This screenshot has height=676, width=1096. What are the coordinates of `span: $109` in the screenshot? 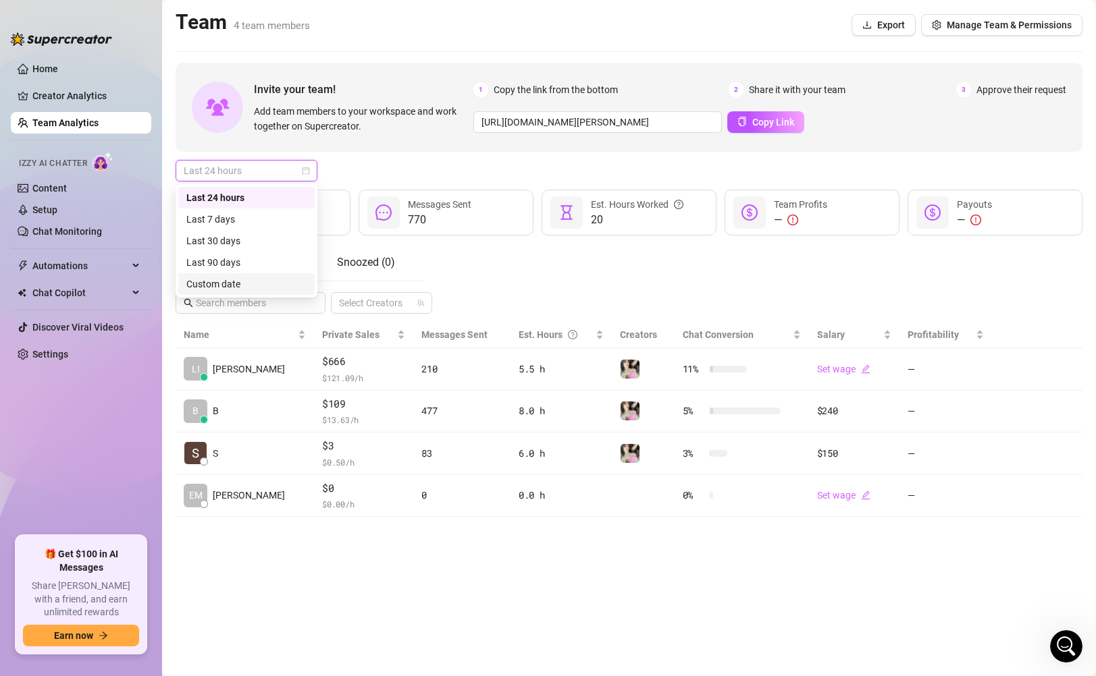 It's located at (363, 404).